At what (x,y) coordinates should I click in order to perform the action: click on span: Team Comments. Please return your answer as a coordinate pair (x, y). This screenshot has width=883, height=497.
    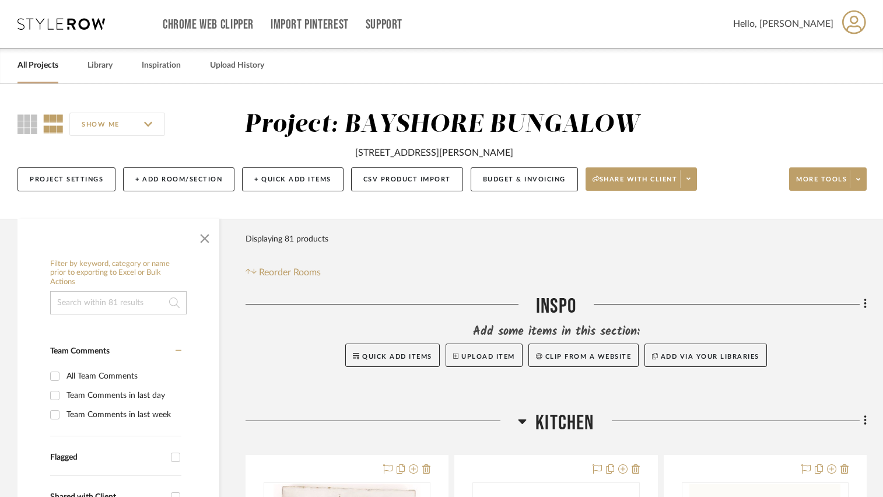
    Looking at the image, I should click on (80, 351).